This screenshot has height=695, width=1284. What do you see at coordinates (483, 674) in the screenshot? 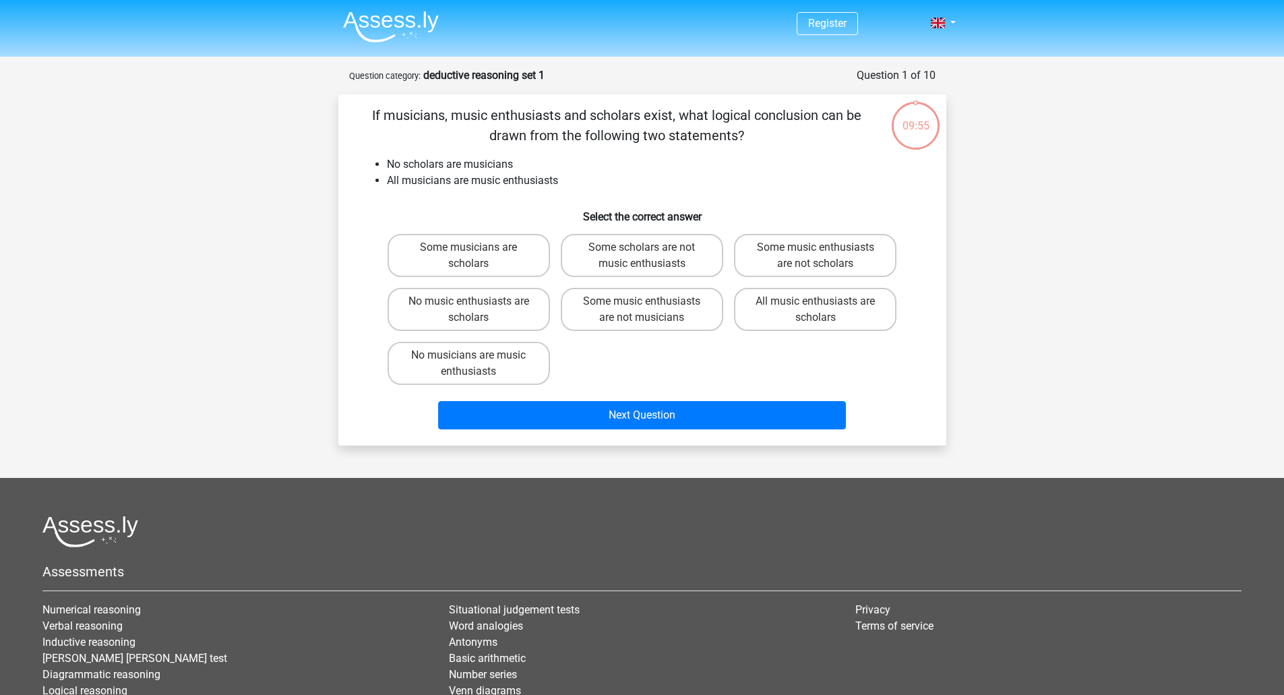
I see `a: Number series` at bounding box center [483, 674].